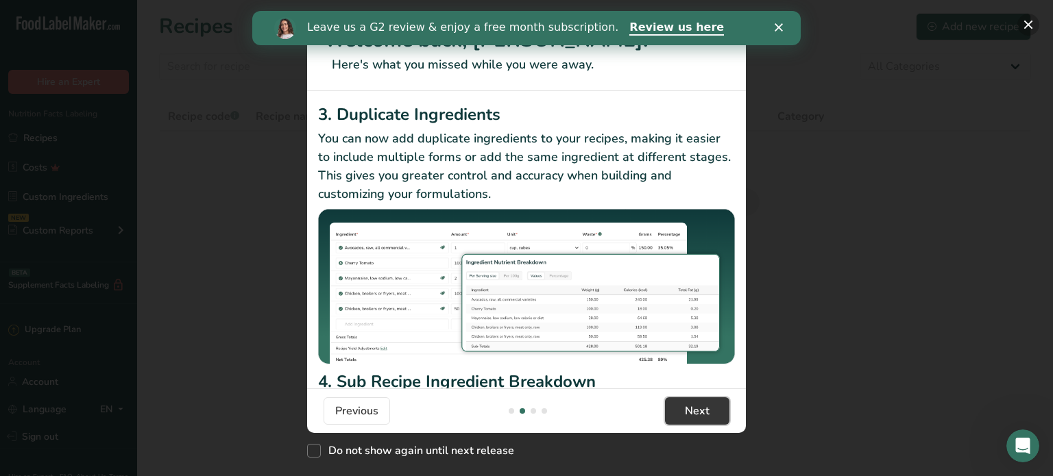 The image size is (1053, 476). Describe the element at coordinates (697, 411) in the screenshot. I see `button: Next` at that location.